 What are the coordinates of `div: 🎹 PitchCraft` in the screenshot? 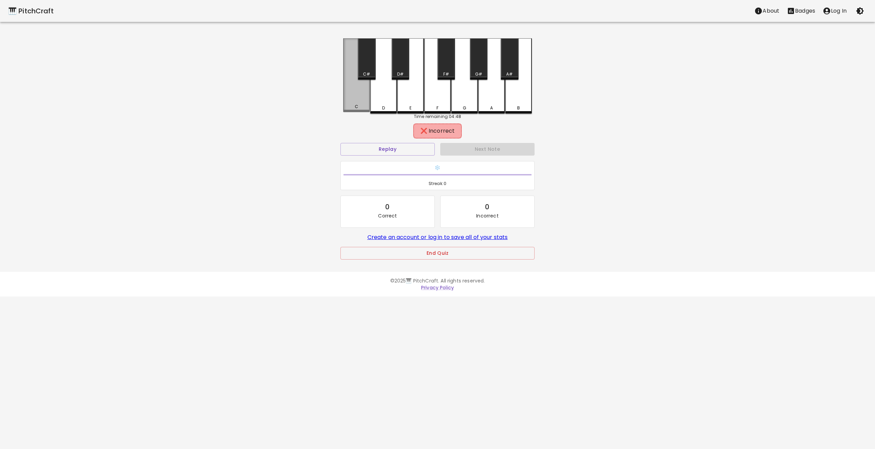 It's located at (31, 11).